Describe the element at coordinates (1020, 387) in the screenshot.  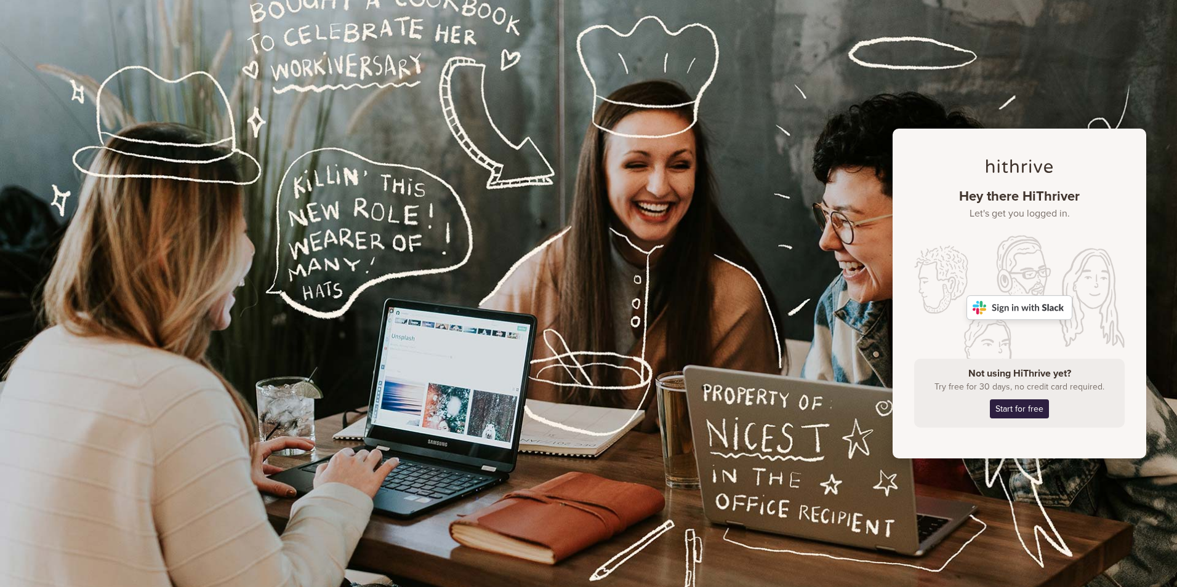
I see `p: Try free for 30 days, no credit card required.` at that location.